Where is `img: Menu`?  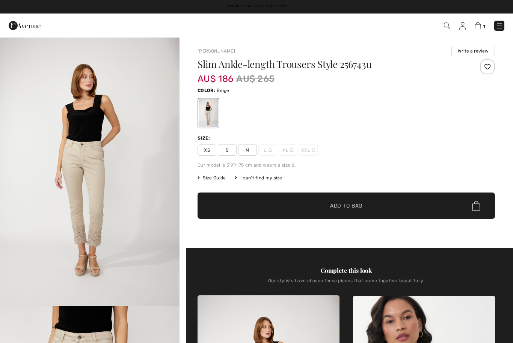 img: Menu is located at coordinates (499, 26).